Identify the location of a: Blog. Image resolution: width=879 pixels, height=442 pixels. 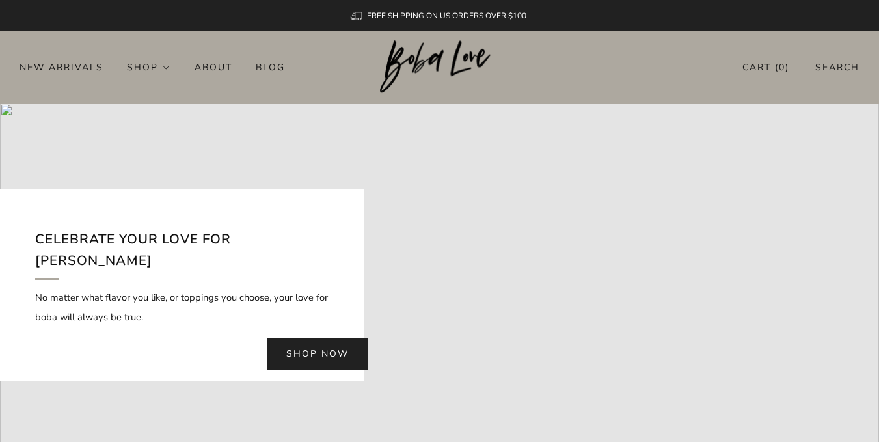
(270, 67).